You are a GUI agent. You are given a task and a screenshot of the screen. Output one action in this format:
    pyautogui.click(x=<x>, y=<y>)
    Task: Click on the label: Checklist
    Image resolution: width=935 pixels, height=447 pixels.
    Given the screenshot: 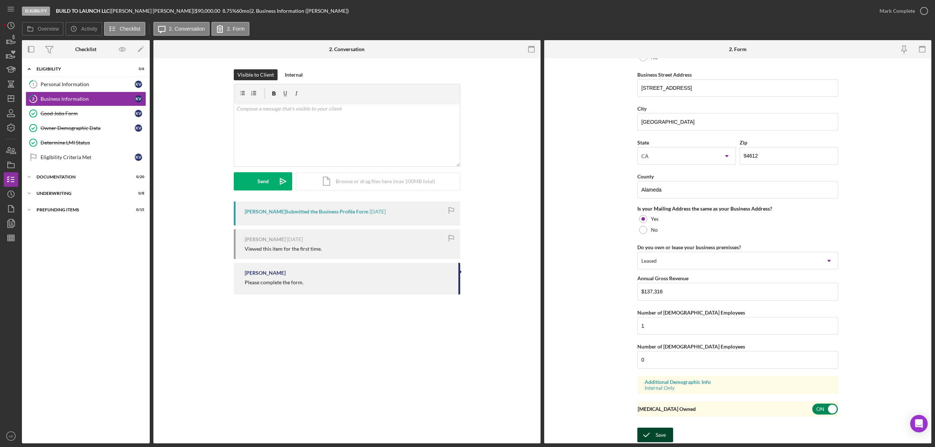 What is the action you would take?
    pyautogui.click(x=130, y=29)
    